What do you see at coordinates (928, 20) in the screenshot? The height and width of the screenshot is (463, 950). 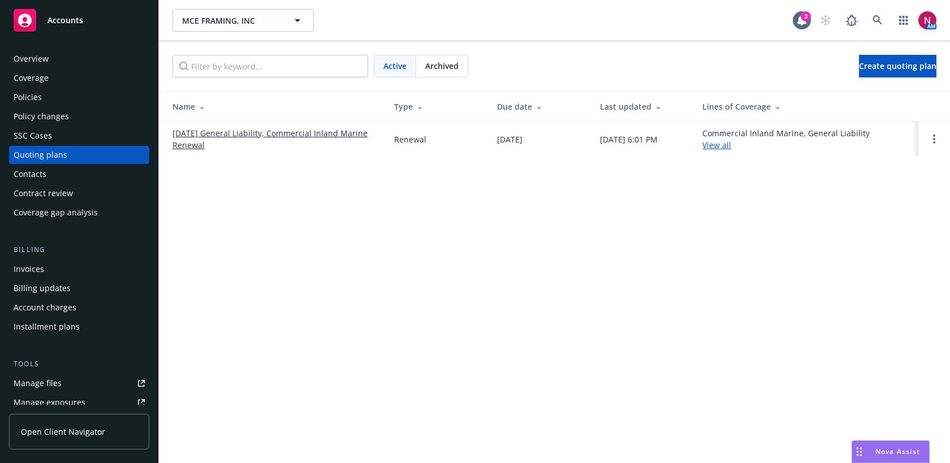 I see `img: photo` at bounding box center [928, 20].